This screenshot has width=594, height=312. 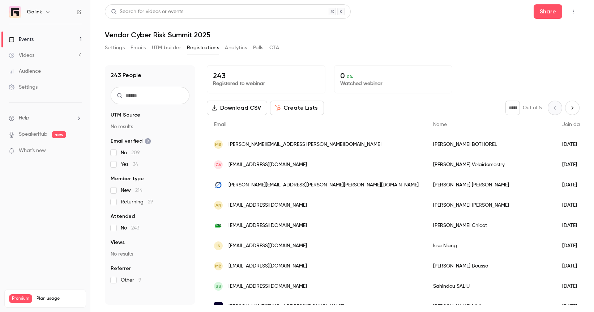 What do you see at coordinates (45, 118) in the screenshot?
I see `li: help-dropdown-opener` at bounding box center [45, 118].